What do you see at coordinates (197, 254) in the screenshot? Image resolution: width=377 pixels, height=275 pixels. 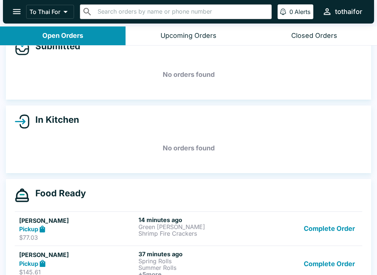 I see `h6: 37 minutes ago` at bounding box center [197, 254].